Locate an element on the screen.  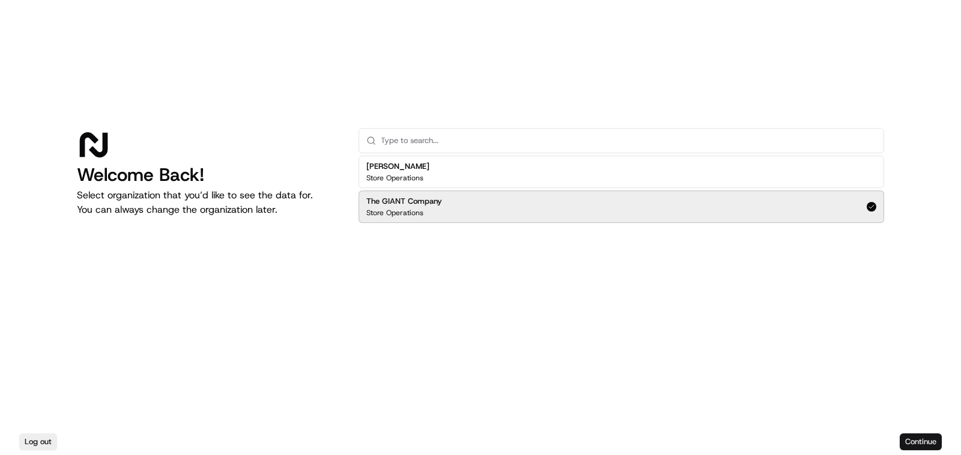
button: Log out is located at coordinates (38, 442).